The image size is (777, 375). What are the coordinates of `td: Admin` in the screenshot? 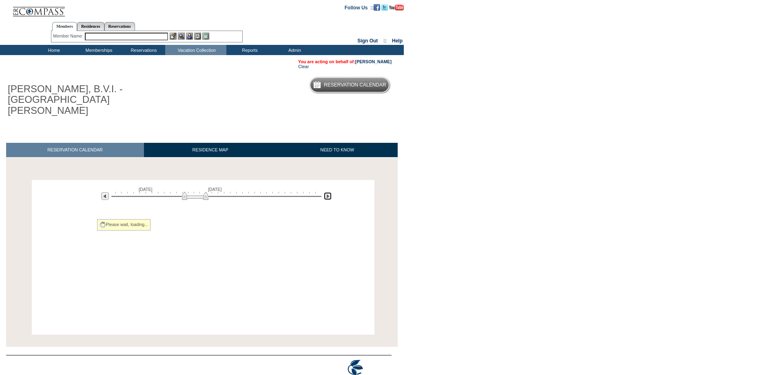 It's located at (294, 50).